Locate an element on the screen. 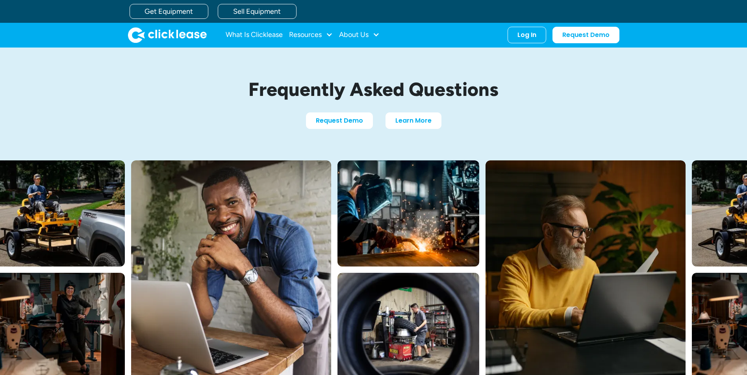 This screenshot has height=375, width=747. img: A welder in a large mask working on a large pipe is located at coordinates (408, 214).